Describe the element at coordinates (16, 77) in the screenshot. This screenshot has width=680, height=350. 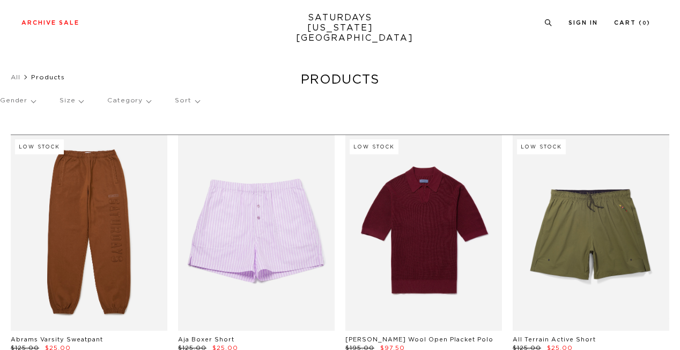
I see `a: All` at that location.